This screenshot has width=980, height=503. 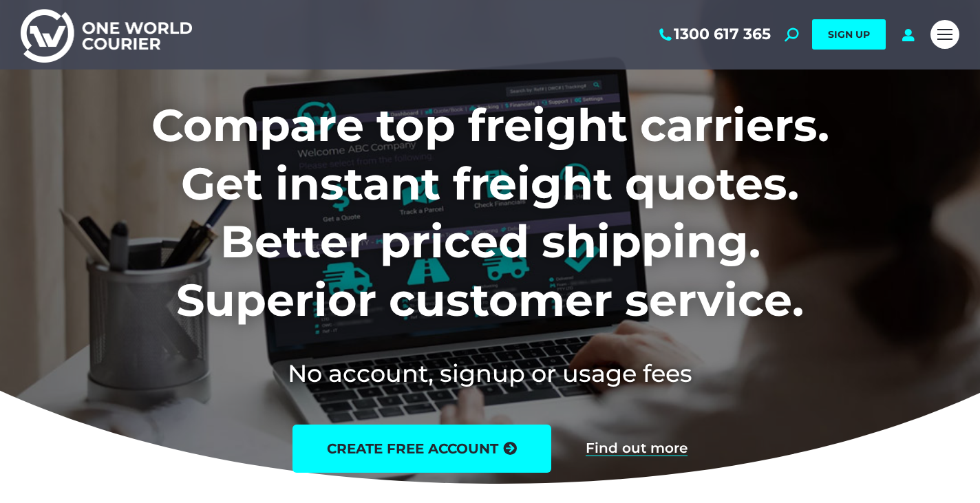 I want to click on a: create free account, so click(x=422, y=449).